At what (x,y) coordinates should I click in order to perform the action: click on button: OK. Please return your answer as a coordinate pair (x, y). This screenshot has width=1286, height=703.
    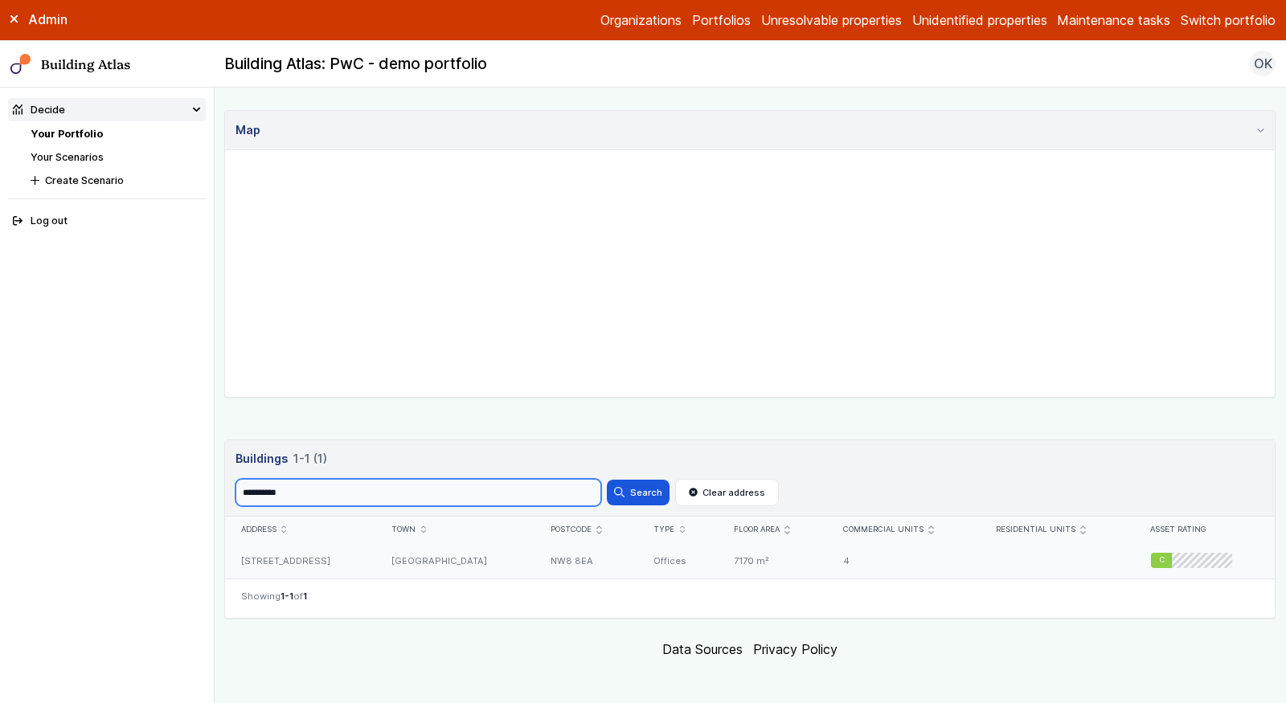
    Looking at the image, I should click on (1263, 63).